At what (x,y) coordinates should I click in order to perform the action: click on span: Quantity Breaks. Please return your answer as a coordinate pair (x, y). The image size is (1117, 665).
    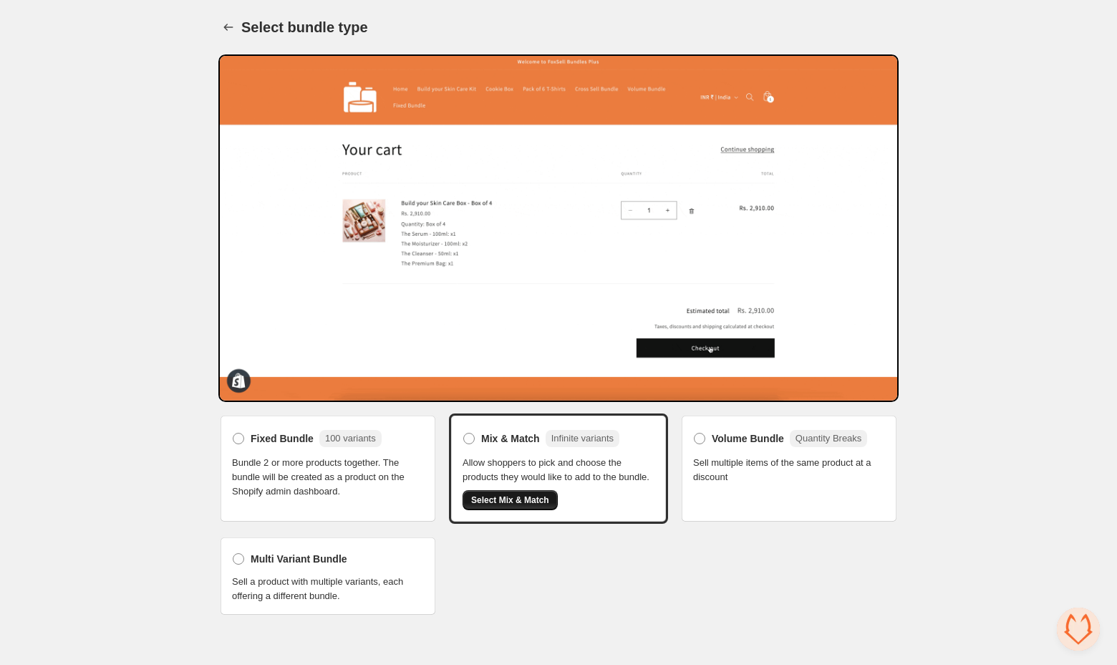
    Looking at the image, I should click on (829, 438).